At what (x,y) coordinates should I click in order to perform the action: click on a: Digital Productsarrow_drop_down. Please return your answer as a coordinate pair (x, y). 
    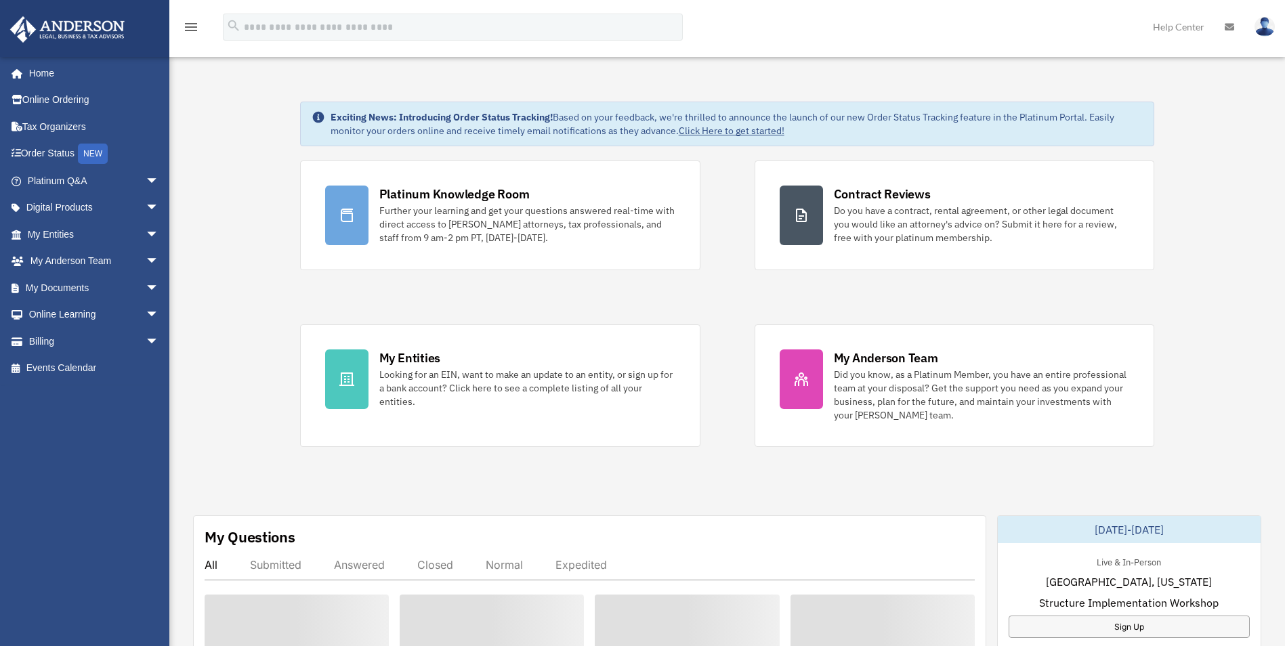
    Looking at the image, I should click on (94, 208).